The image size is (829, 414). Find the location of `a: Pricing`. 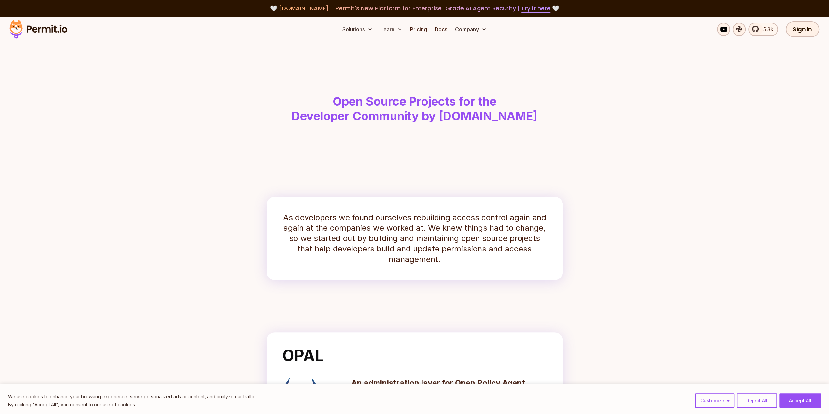

a: Pricing is located at coordinates (418, 29).